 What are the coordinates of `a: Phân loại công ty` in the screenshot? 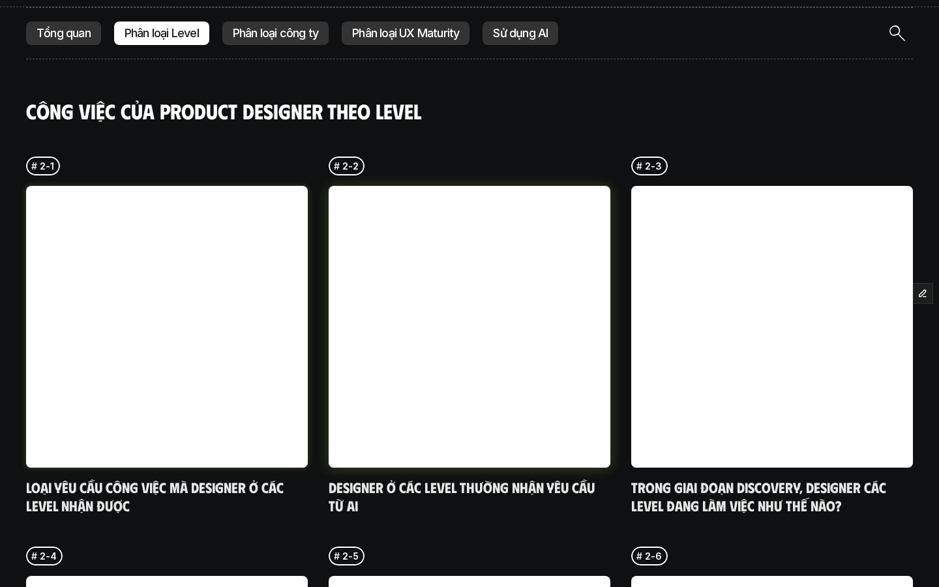 It's located at (275, 33).